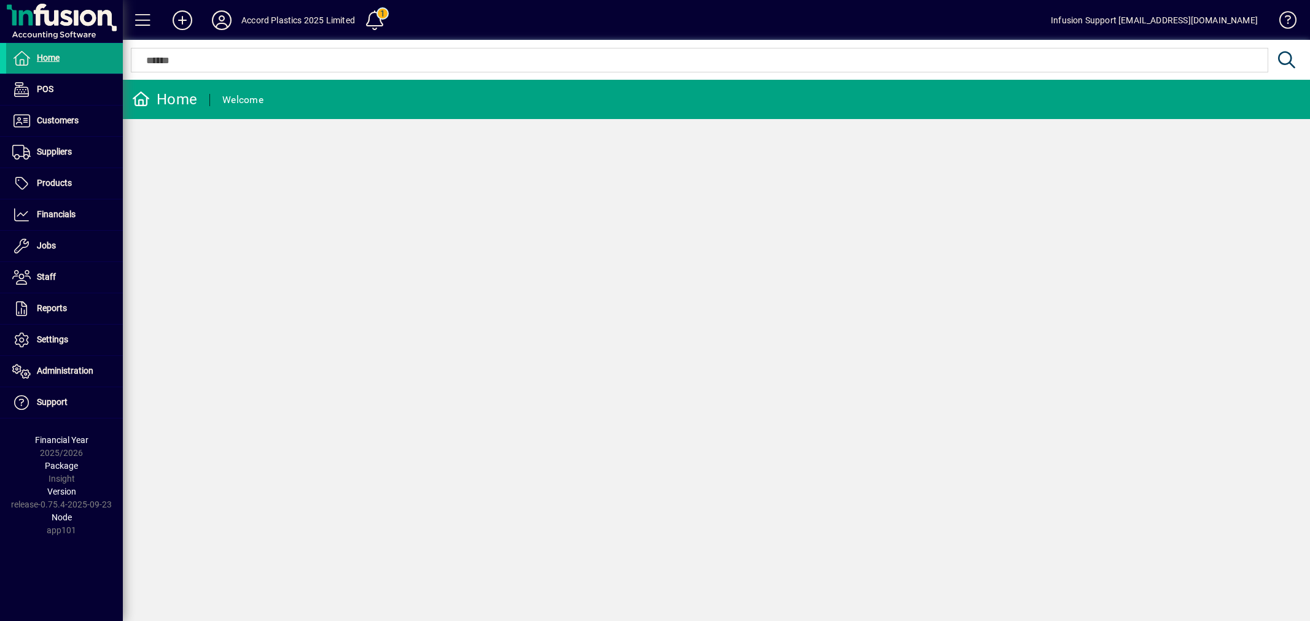  I want to click on a: Products, so click(64, 184).